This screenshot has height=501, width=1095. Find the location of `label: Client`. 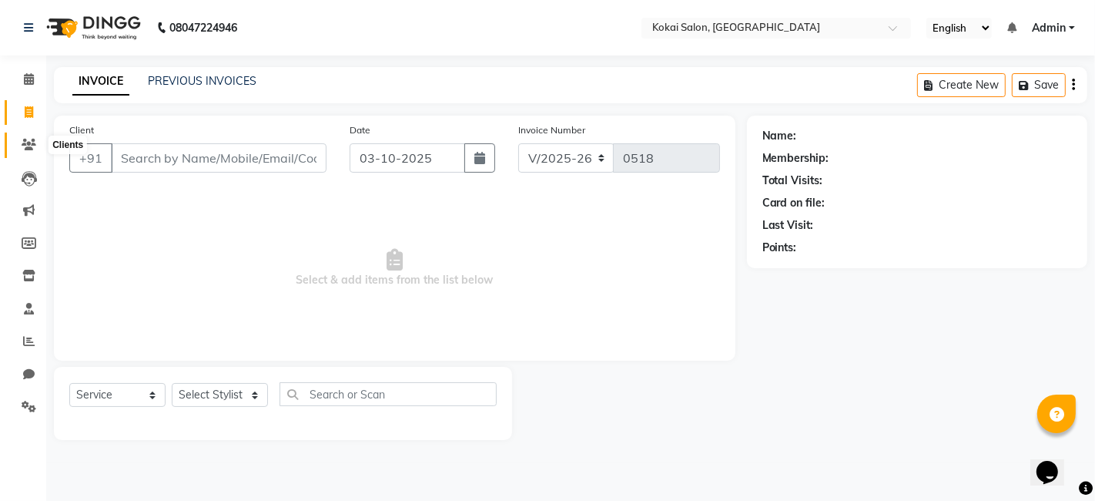

label: Client is located at coordinates (82, 130).